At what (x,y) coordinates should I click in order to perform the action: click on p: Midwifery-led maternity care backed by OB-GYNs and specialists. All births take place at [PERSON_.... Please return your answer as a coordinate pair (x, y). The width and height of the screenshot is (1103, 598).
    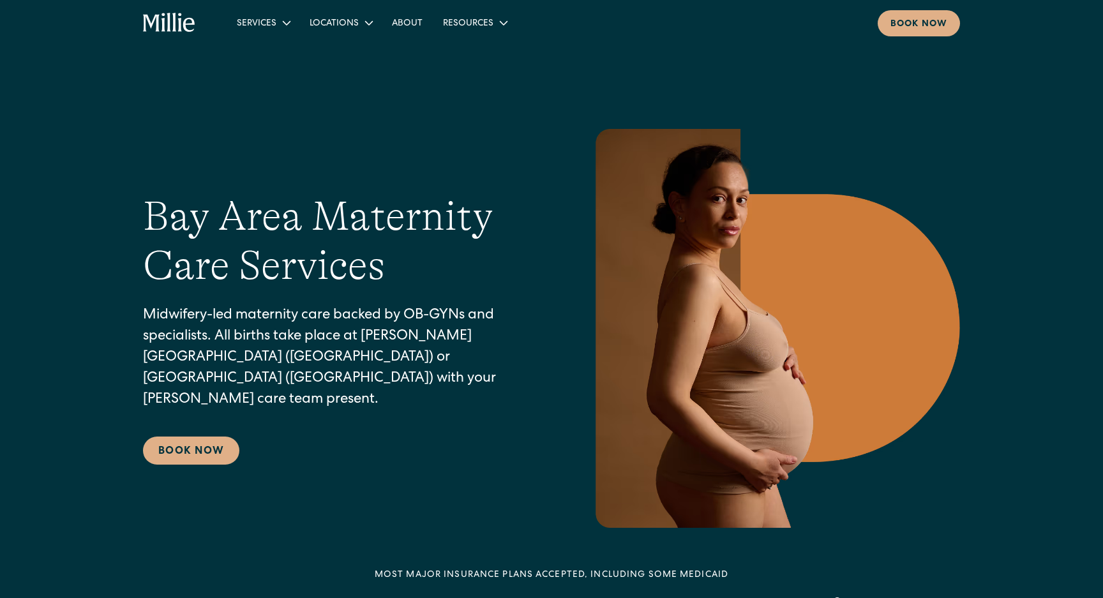
    Looking at the image, I should click on (339, 358).